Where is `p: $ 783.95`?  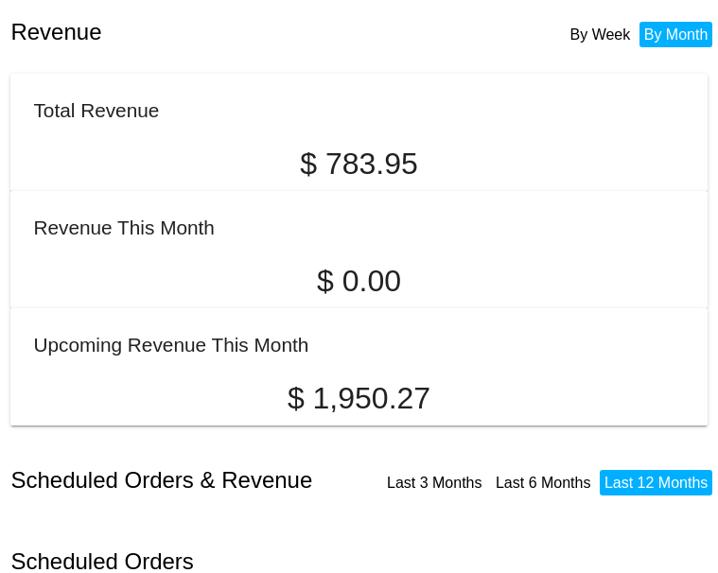 p: $ 783.95 is located at coordinates (358, 164).